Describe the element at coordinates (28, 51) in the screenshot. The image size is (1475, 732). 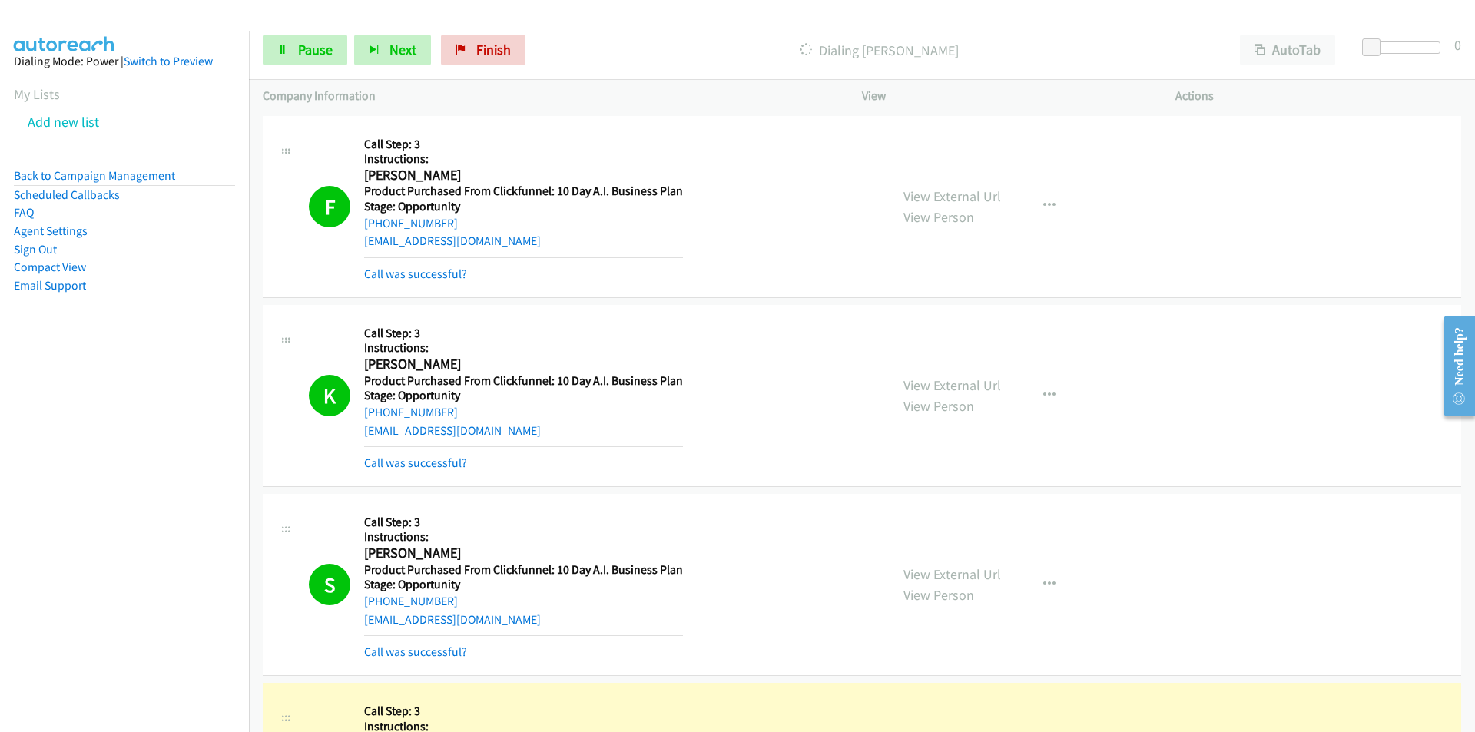
I see `div: Need help?` at that location.